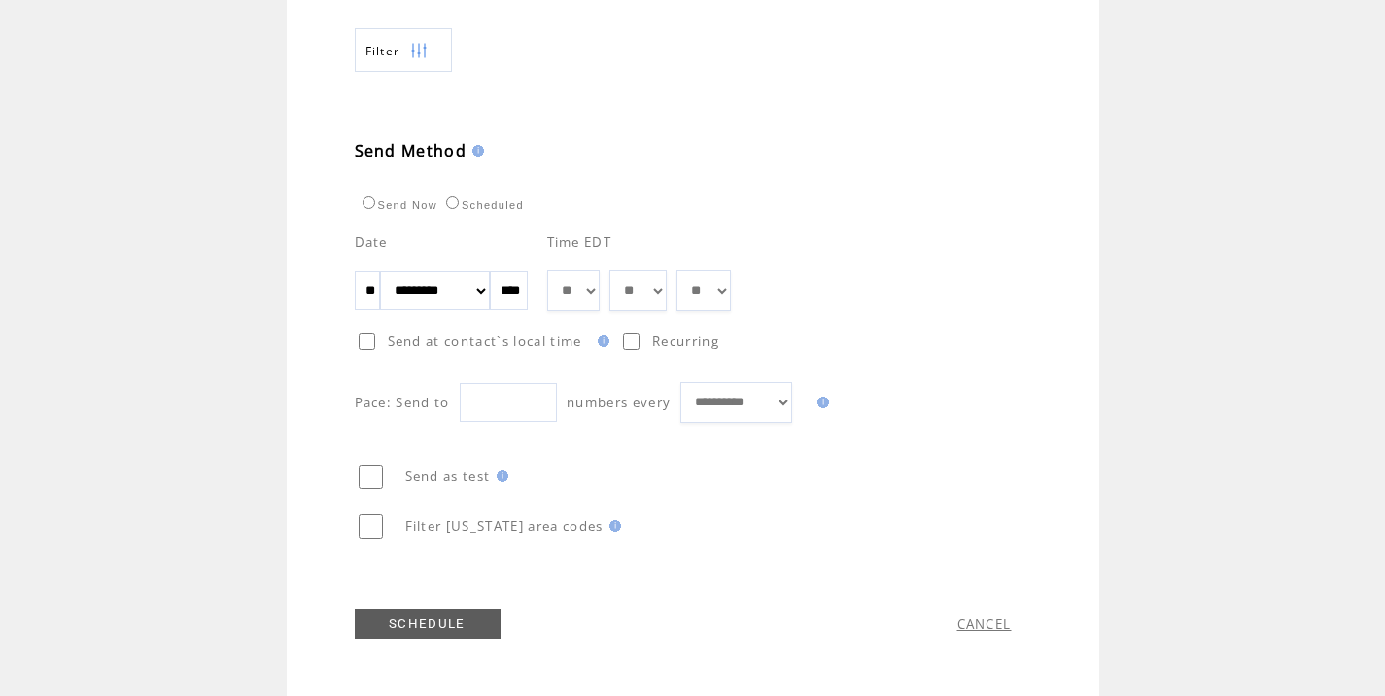 This screenshot has height=696, width=1385. I want to click on a: CANCEL, so click(985, 624).